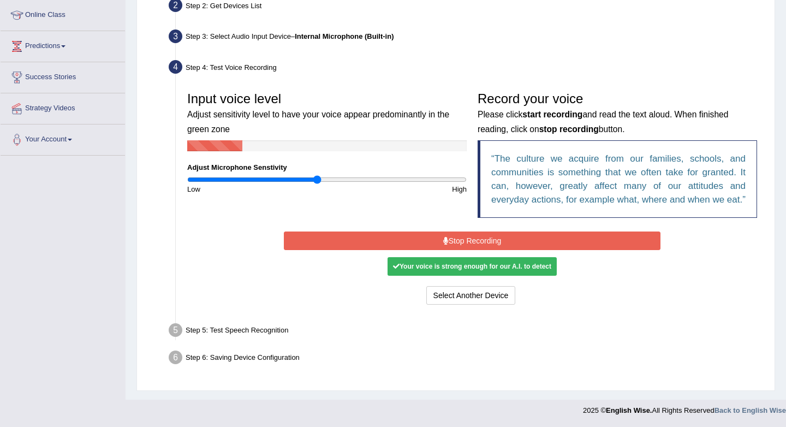 This screenshot has width=786, height=427. What do you see at coordinates (471, 241) in the screenshot?
I see `button: Stop Recording` at bounding box center [471, 241].